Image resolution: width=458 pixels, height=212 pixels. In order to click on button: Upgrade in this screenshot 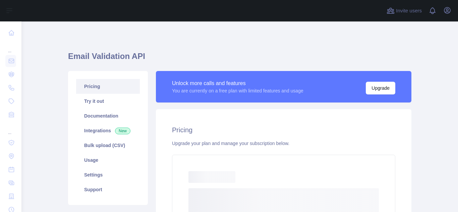, I will do `click(380, 88)`.